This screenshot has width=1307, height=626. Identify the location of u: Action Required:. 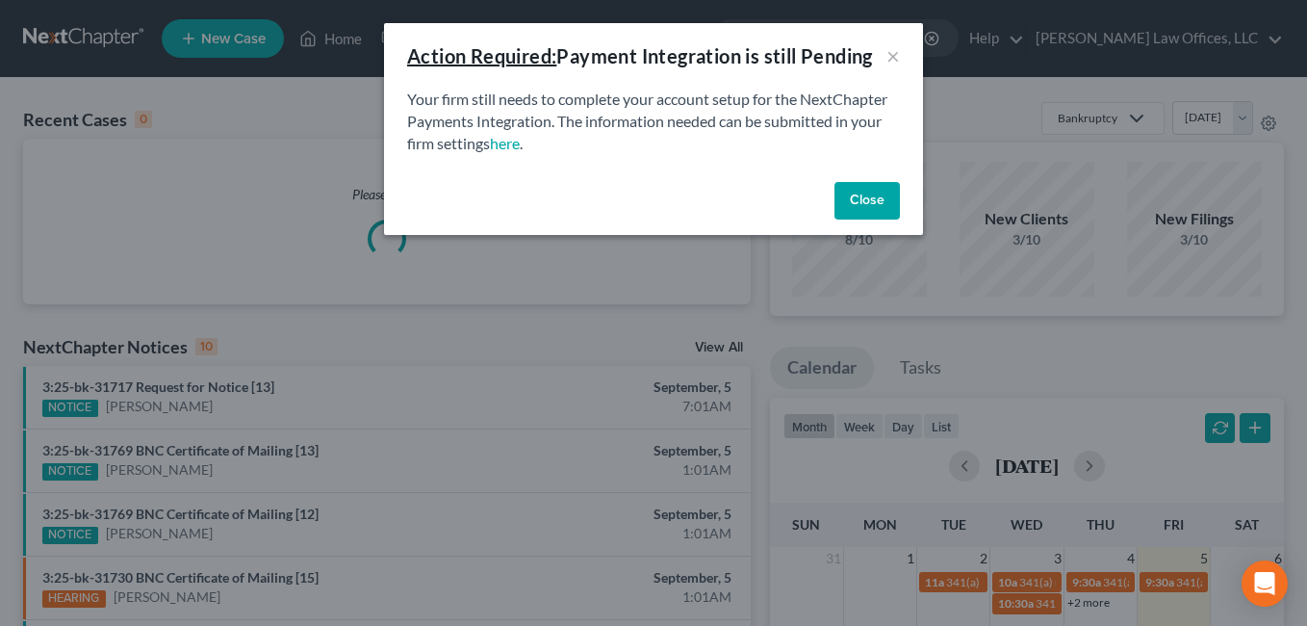
(481, 56).